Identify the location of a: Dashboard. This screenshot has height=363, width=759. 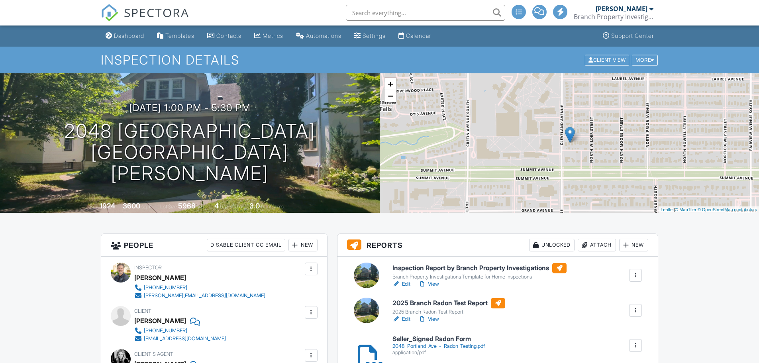
(125, 36).